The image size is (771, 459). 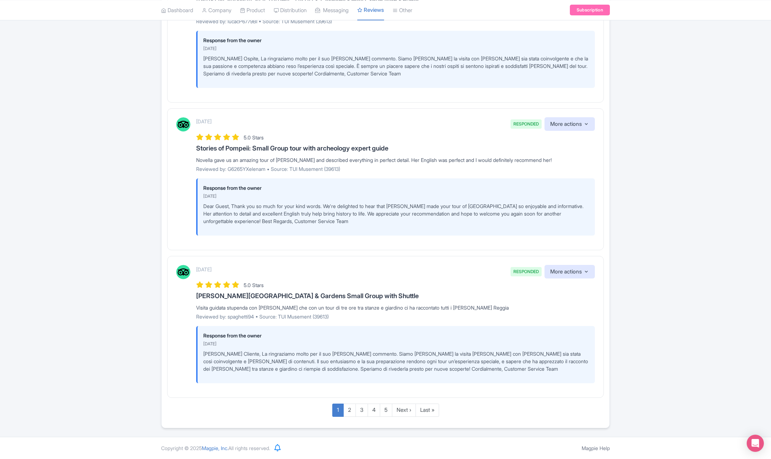 What do you see at coordinates (374, 410) in the screenshot?
I see `a: 4` at bounding box center [374, 410].